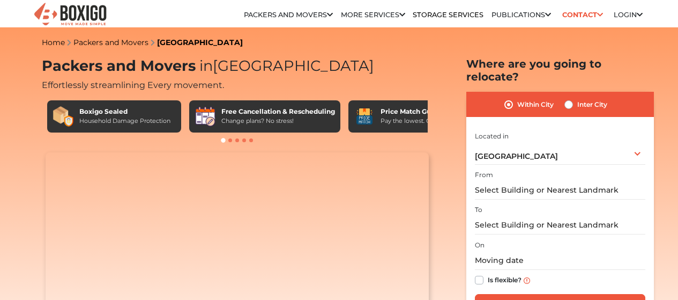 This screenshot has height=300, width=678. Describe the element at coordinates (560, 260) in the screenshot. I see `input: Moving date` at that location.